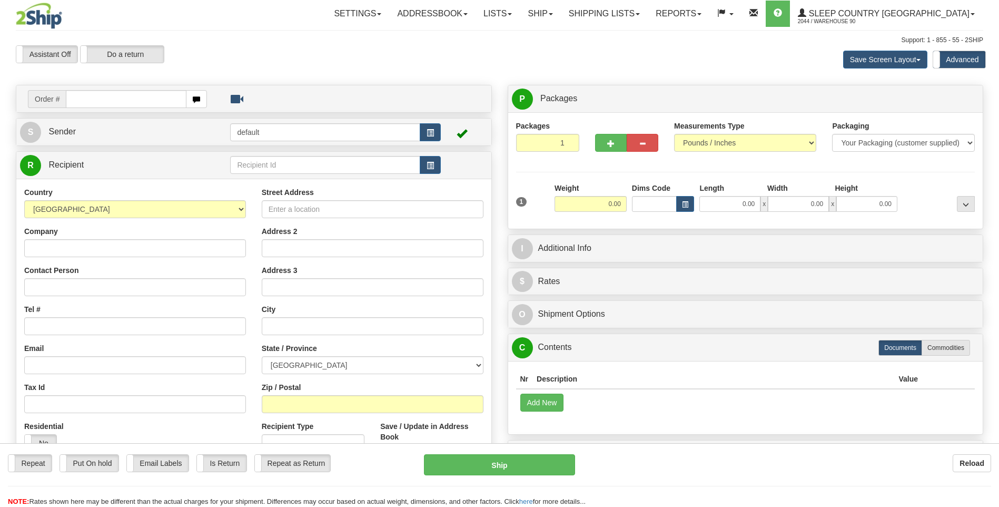  Describe the element at coordinates (498, 14) in the screenshot. I see `a: Lists` at that location.